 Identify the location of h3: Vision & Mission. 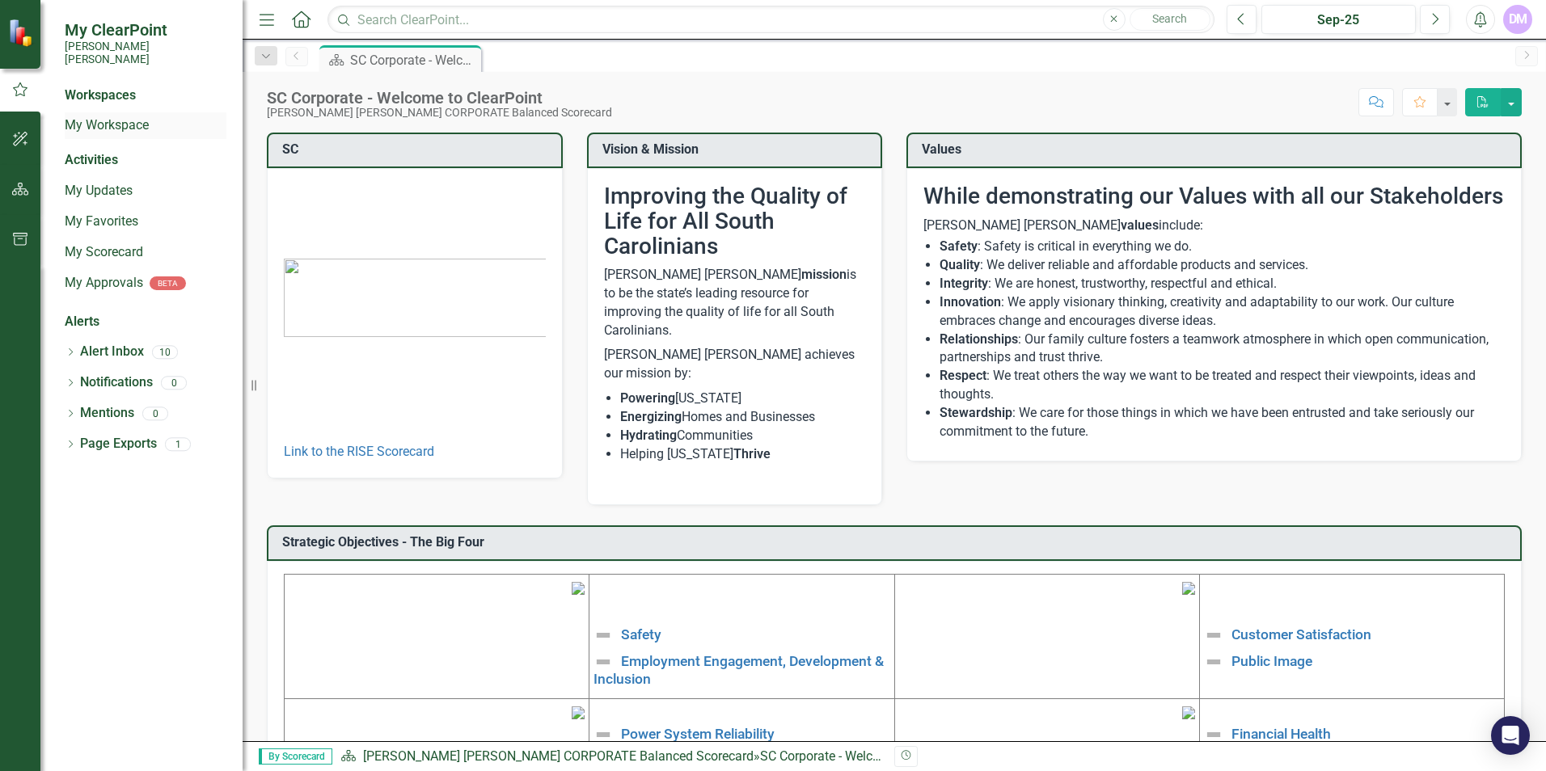
(737, 150).